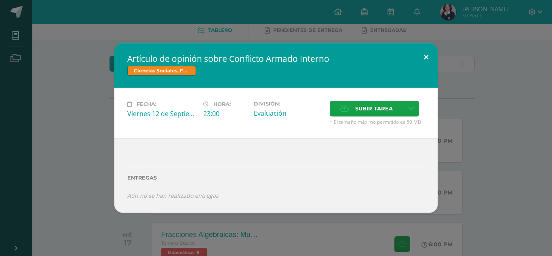  What do you see at coordinates (146, 104) in the screenshot?
I see `span: Fecha:` at bounding box center [146, 104].